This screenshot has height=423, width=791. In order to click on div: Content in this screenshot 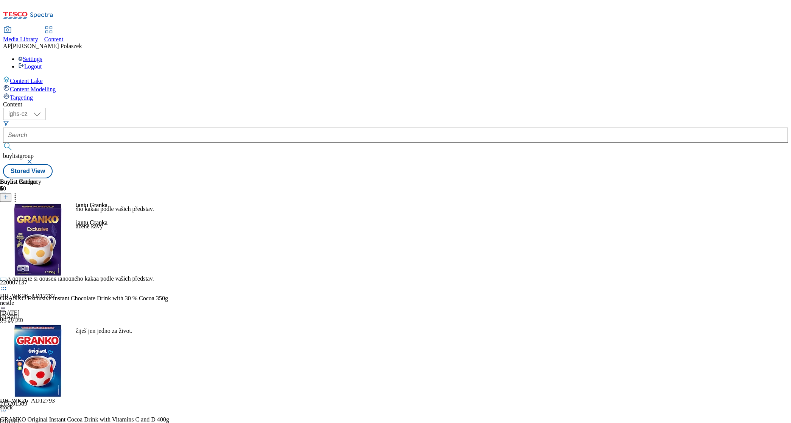, I will do `click(395, 104)`.